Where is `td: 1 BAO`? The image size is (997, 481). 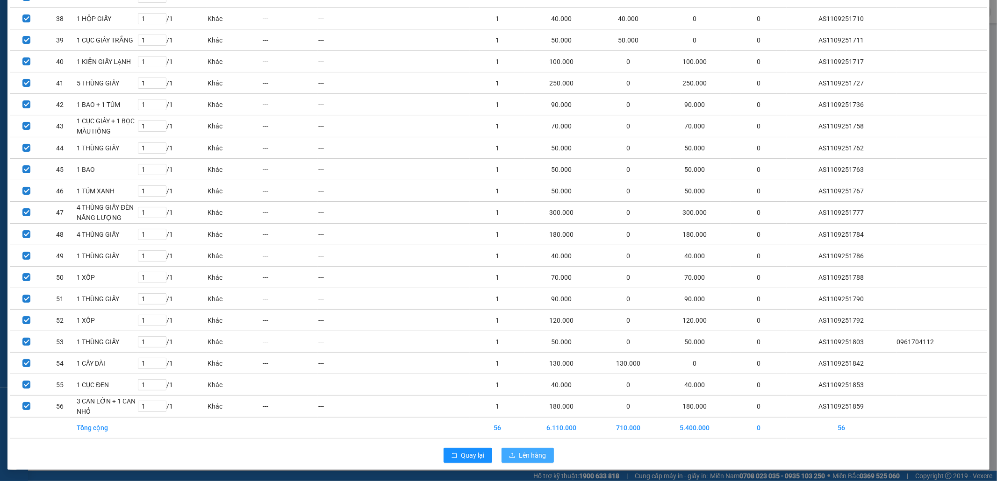
td: 1 BAO is located at coordinates (107, 170).